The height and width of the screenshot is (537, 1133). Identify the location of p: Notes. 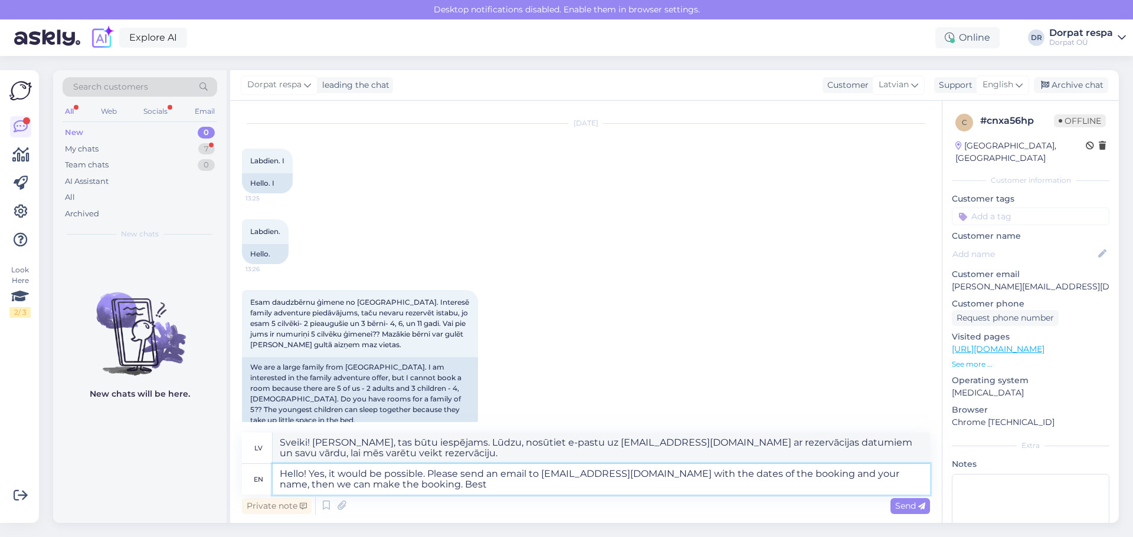
(1030, 464).